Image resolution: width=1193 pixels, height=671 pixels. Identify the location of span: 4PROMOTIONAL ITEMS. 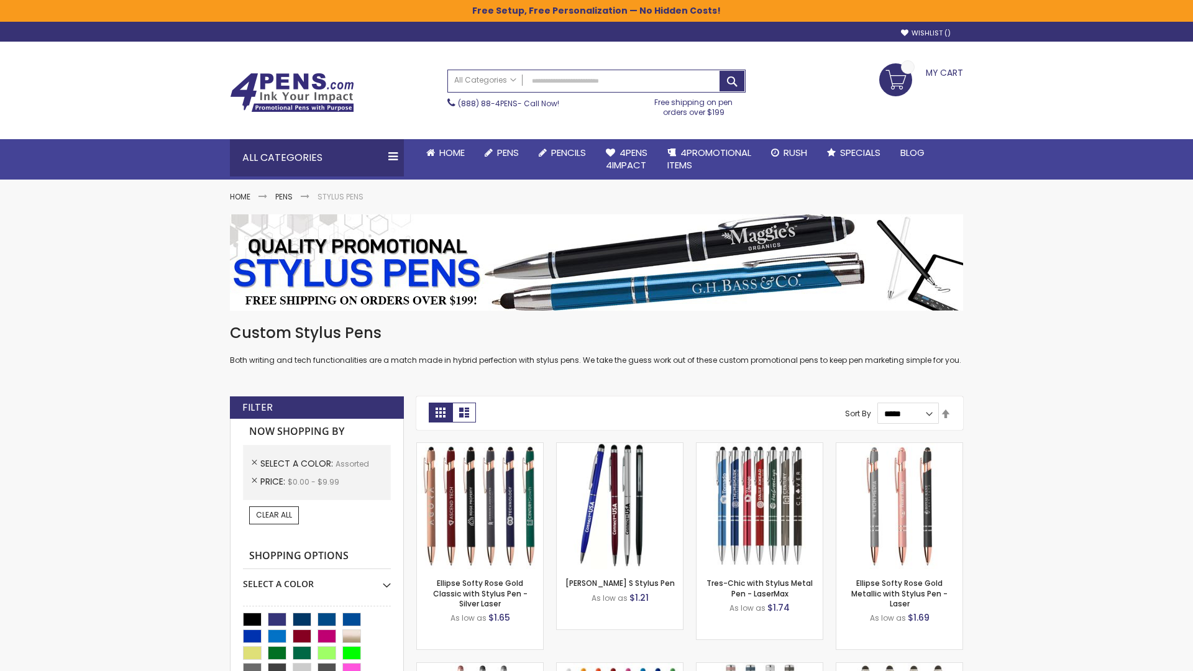
(709, 159).